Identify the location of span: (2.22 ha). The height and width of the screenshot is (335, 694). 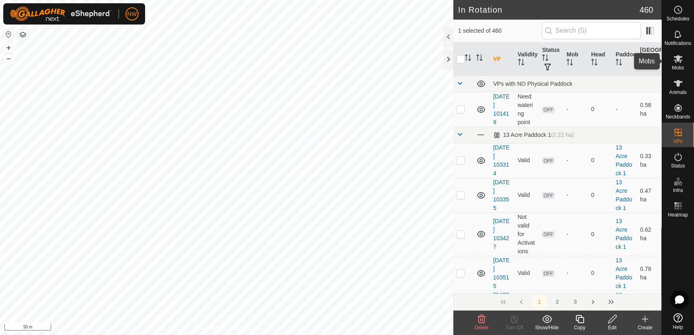
(562, 135).